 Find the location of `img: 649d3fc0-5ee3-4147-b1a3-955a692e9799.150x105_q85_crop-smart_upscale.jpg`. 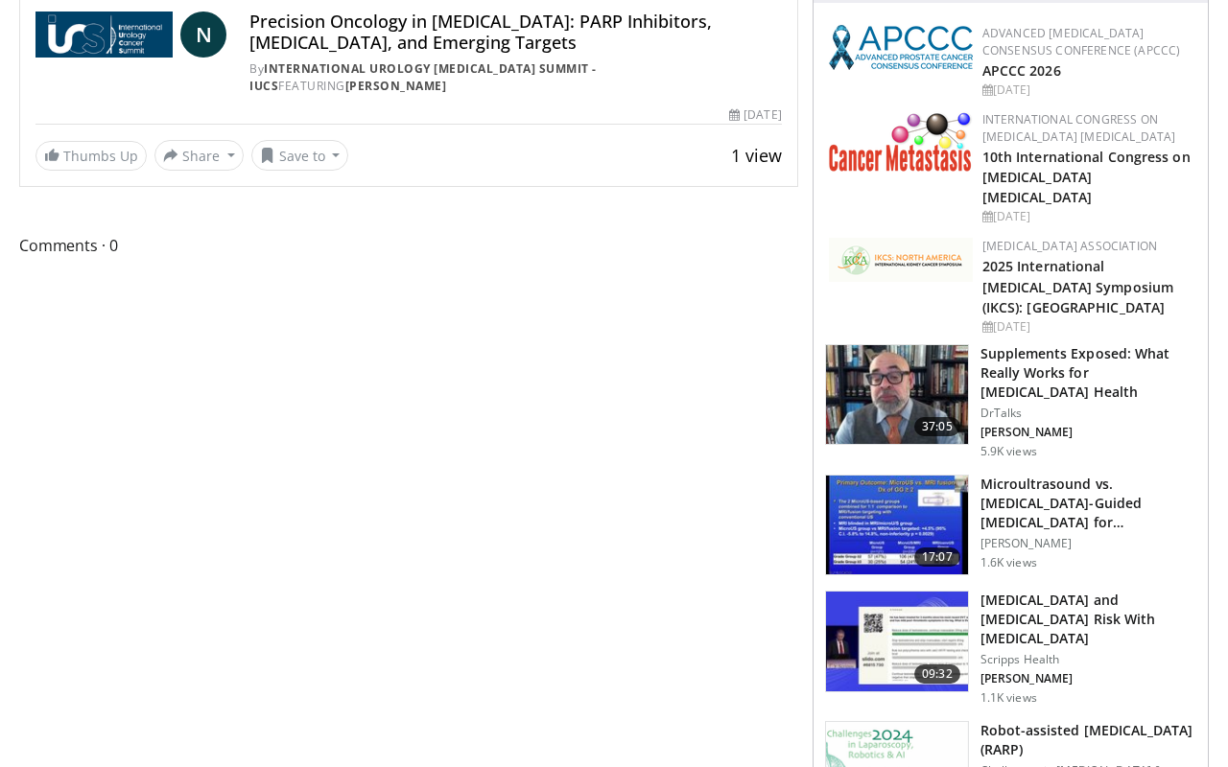

img: 649d3fc0-5ee3-4147-b1a3-955a692e9799.150x105_q85_crop-smart_upscale.jpg is located at coordinates (897, 395).